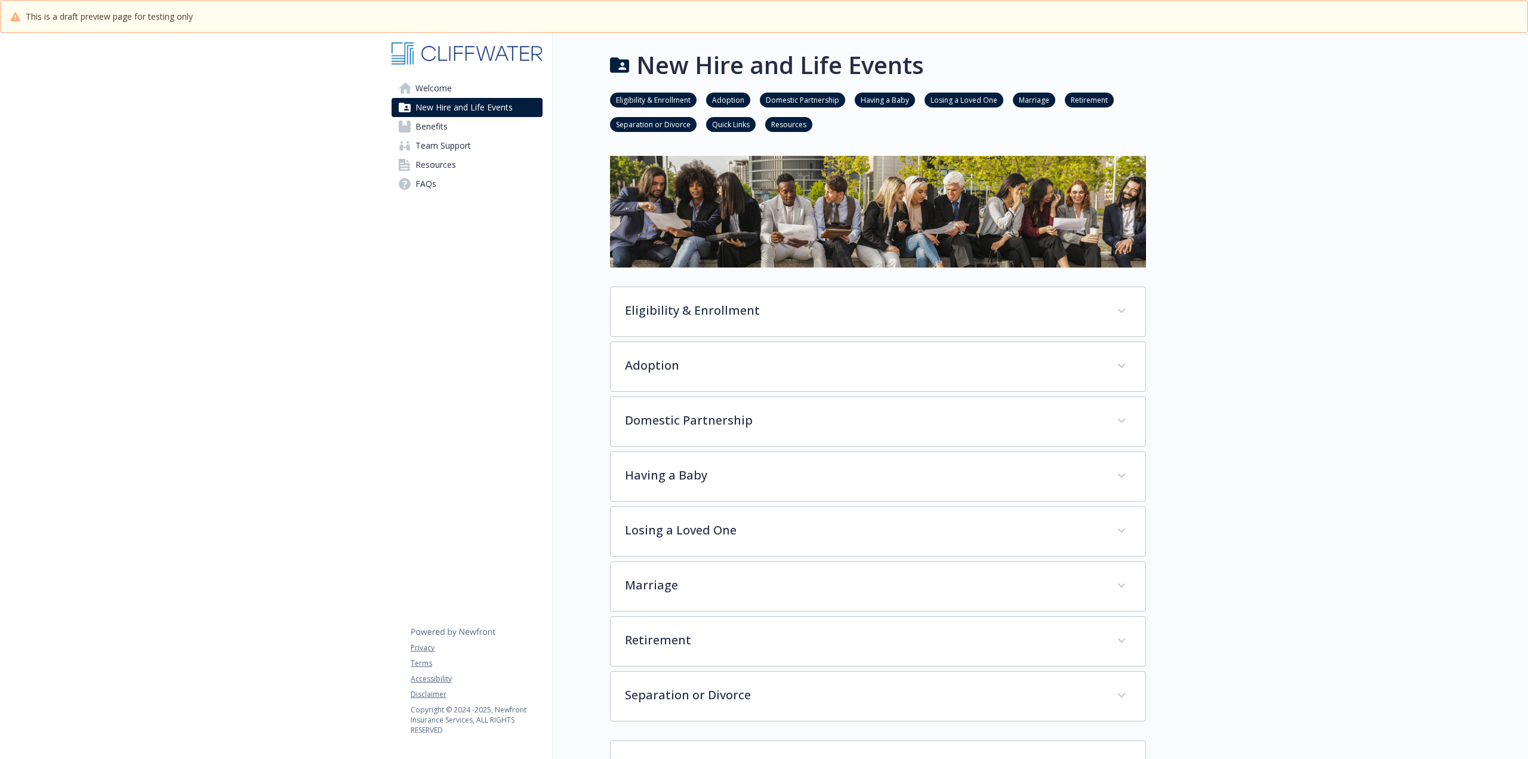  I want to click on p: Eligibility & Enrollment, so click(864, 310).